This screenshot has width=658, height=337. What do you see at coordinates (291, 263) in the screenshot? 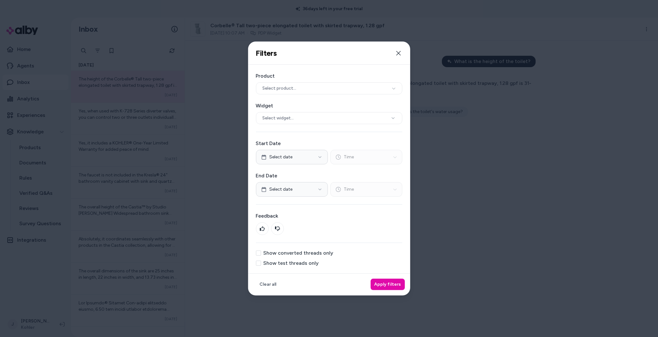
I see `label: Show test threads only` at bounding box center [291, 263].